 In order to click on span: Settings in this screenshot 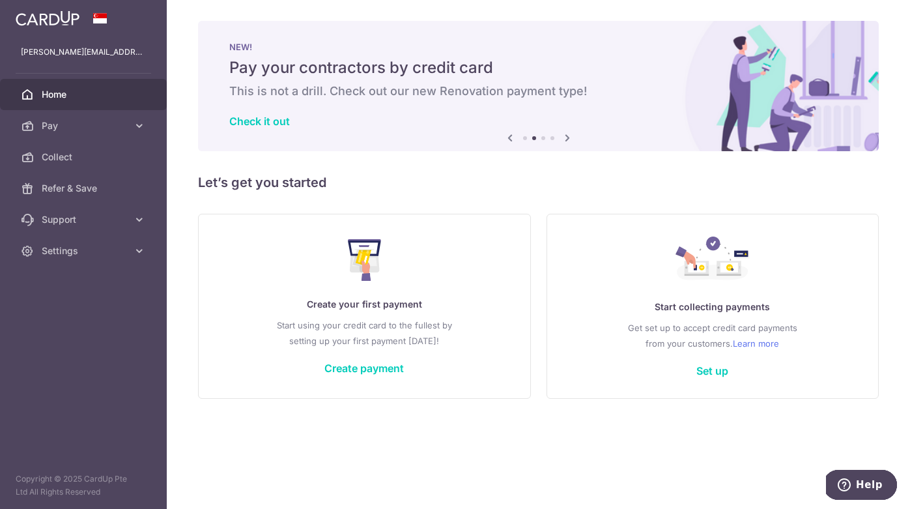, I will do `click(85, 251)`.